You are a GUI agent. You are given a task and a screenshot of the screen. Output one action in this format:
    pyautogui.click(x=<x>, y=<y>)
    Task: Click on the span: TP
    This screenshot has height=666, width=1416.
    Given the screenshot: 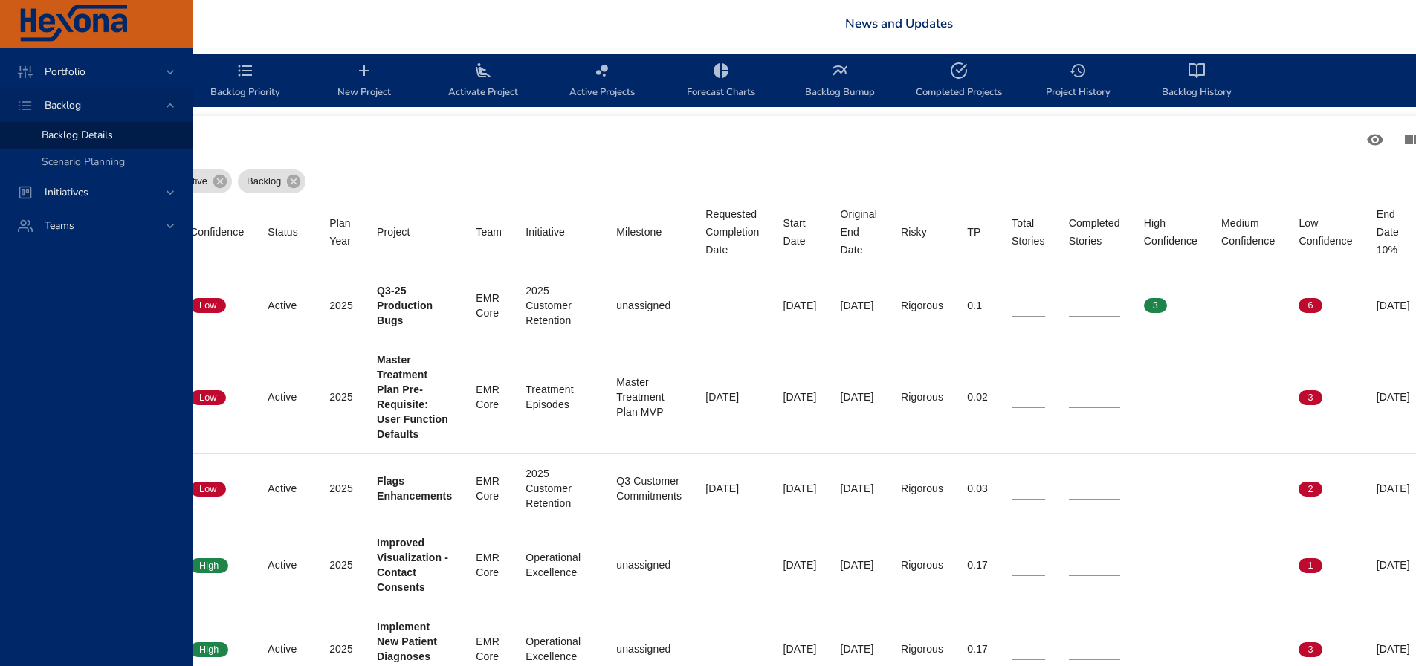 What is the action you would take?
    pyautogui.click(x=978, y=232)
    